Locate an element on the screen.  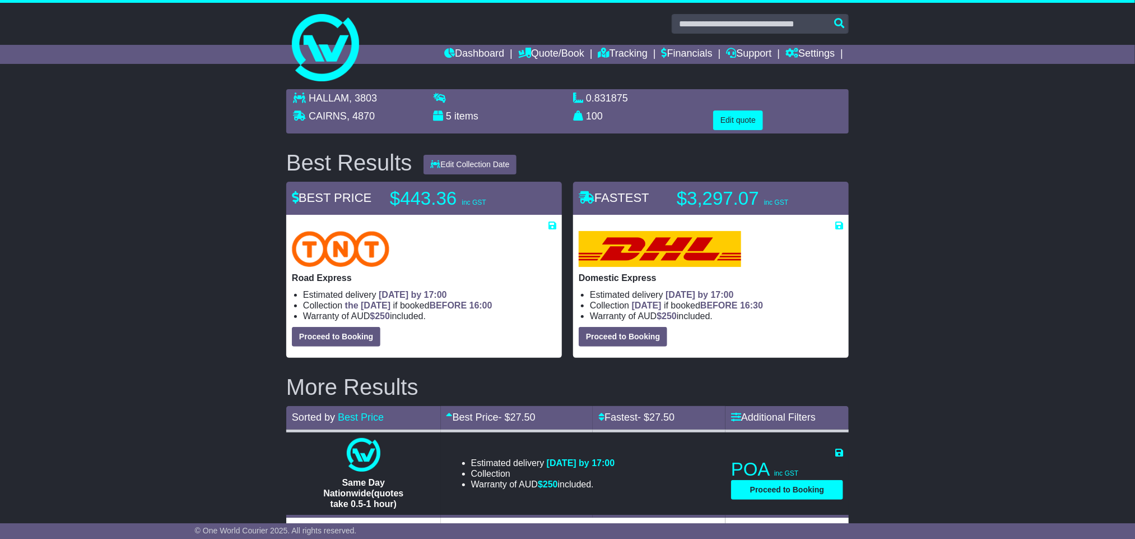
button: Edit quote is located at coordinates (738, 120).